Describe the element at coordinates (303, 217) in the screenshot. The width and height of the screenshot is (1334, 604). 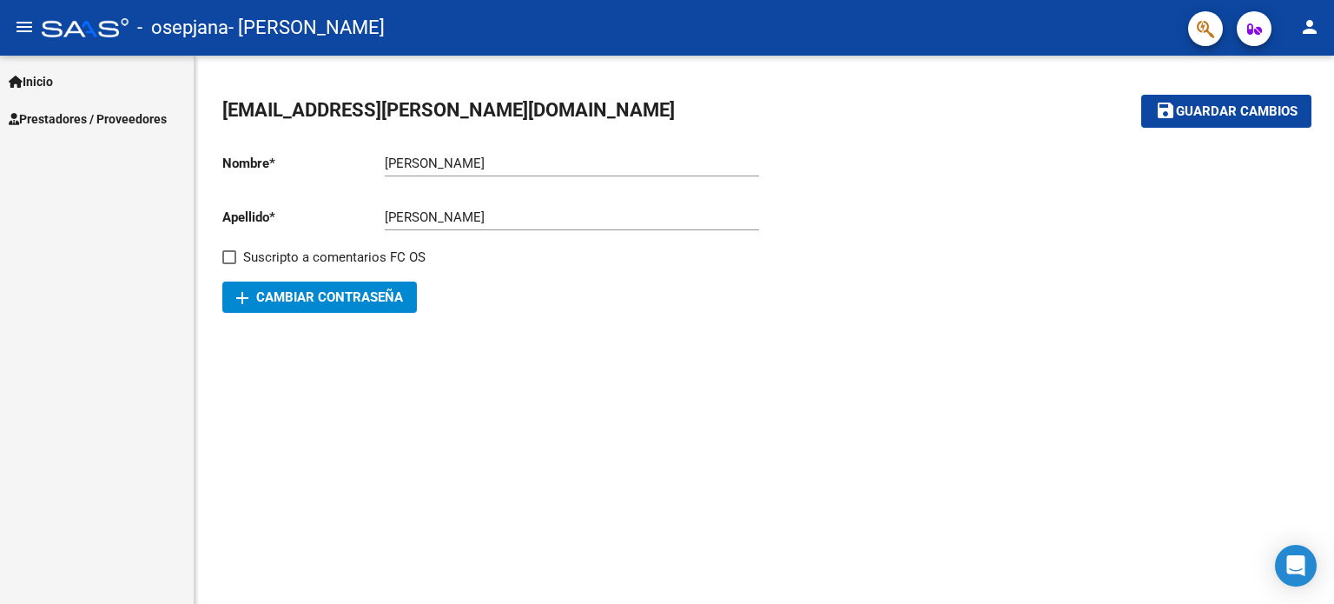
I see `p: Apellido` at that location.